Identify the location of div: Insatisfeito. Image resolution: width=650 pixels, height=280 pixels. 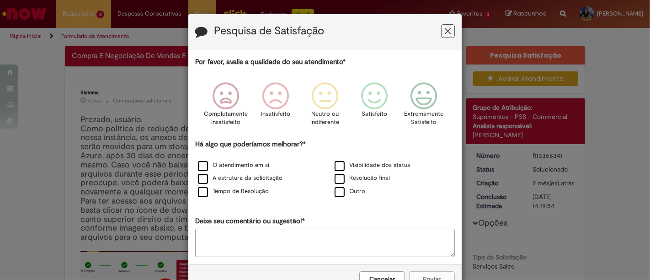
(275, 106).